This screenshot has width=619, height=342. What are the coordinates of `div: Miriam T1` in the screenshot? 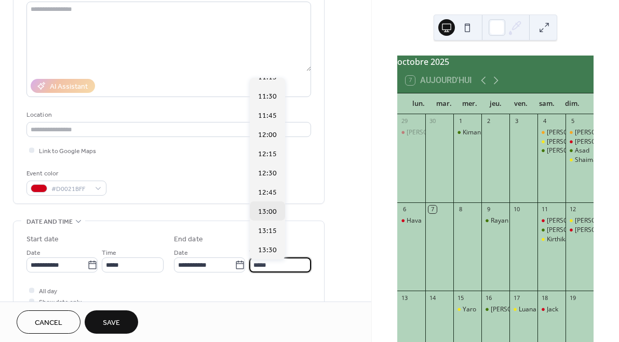 It's located at (580, 133).